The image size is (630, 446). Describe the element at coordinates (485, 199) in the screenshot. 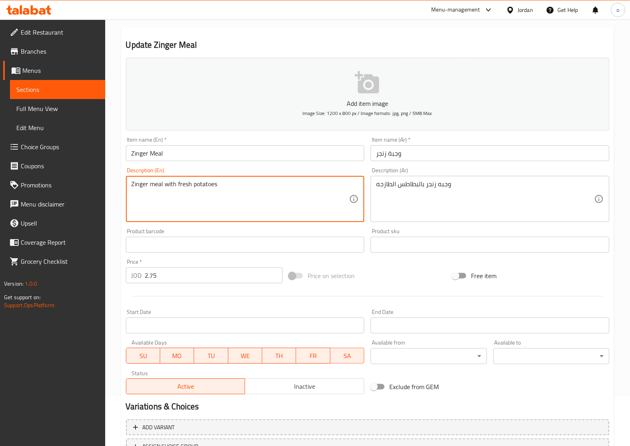

I see `textarea: وجبه زنجر بالبطاطس الطازجه` at that location.